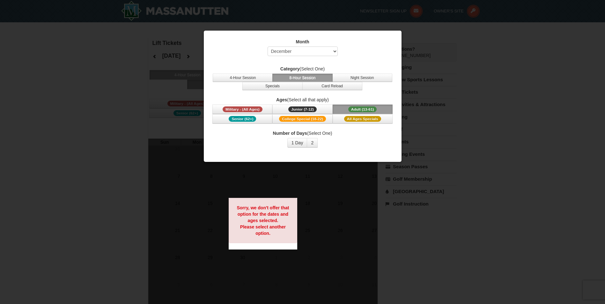  Describe the element at coordinates (263, 221) in the screenshot. I see `strong: Sorry, we don't offer that option for the dates and ages selected. Please select another option.` at that location.